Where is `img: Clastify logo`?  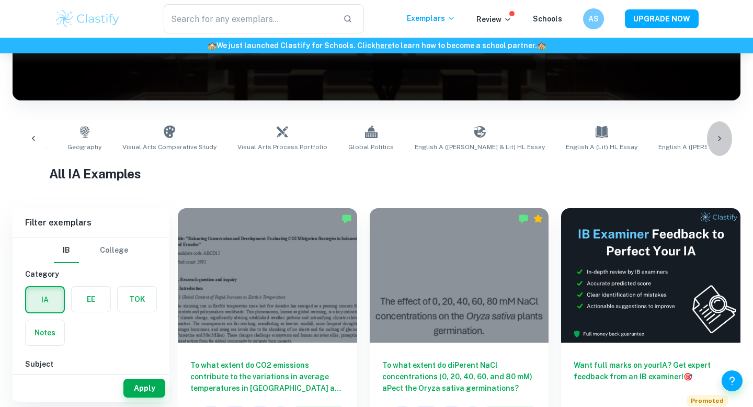 img: Clastify logo is located at coordinates (87, 19).